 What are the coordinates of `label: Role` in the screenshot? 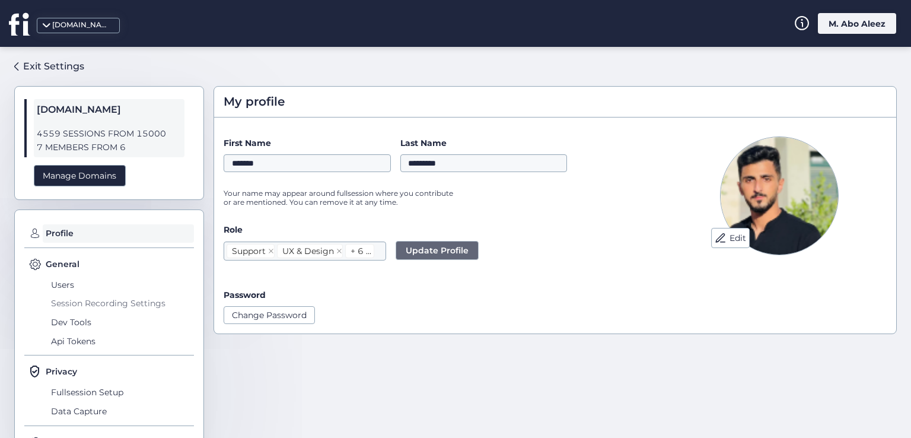 It's located at (438, 229).